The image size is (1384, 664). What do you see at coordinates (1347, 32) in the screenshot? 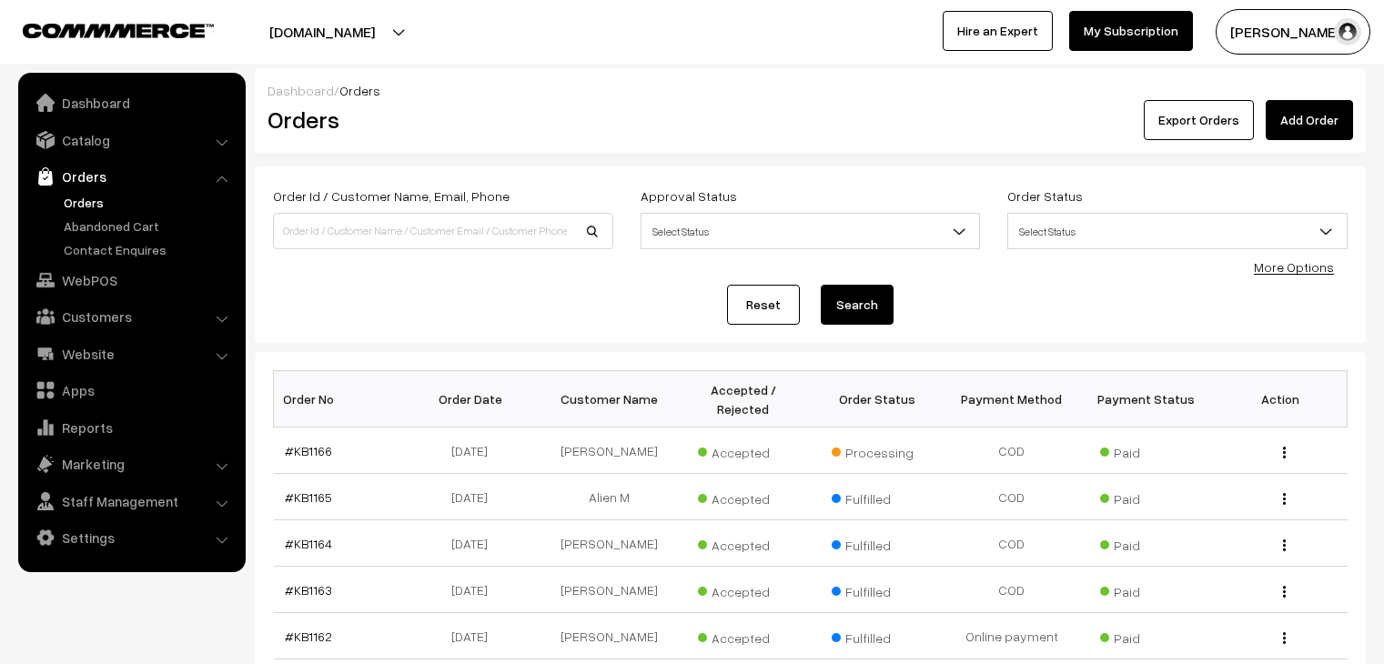
I see `img: user` at bounding box center [1347, 32].